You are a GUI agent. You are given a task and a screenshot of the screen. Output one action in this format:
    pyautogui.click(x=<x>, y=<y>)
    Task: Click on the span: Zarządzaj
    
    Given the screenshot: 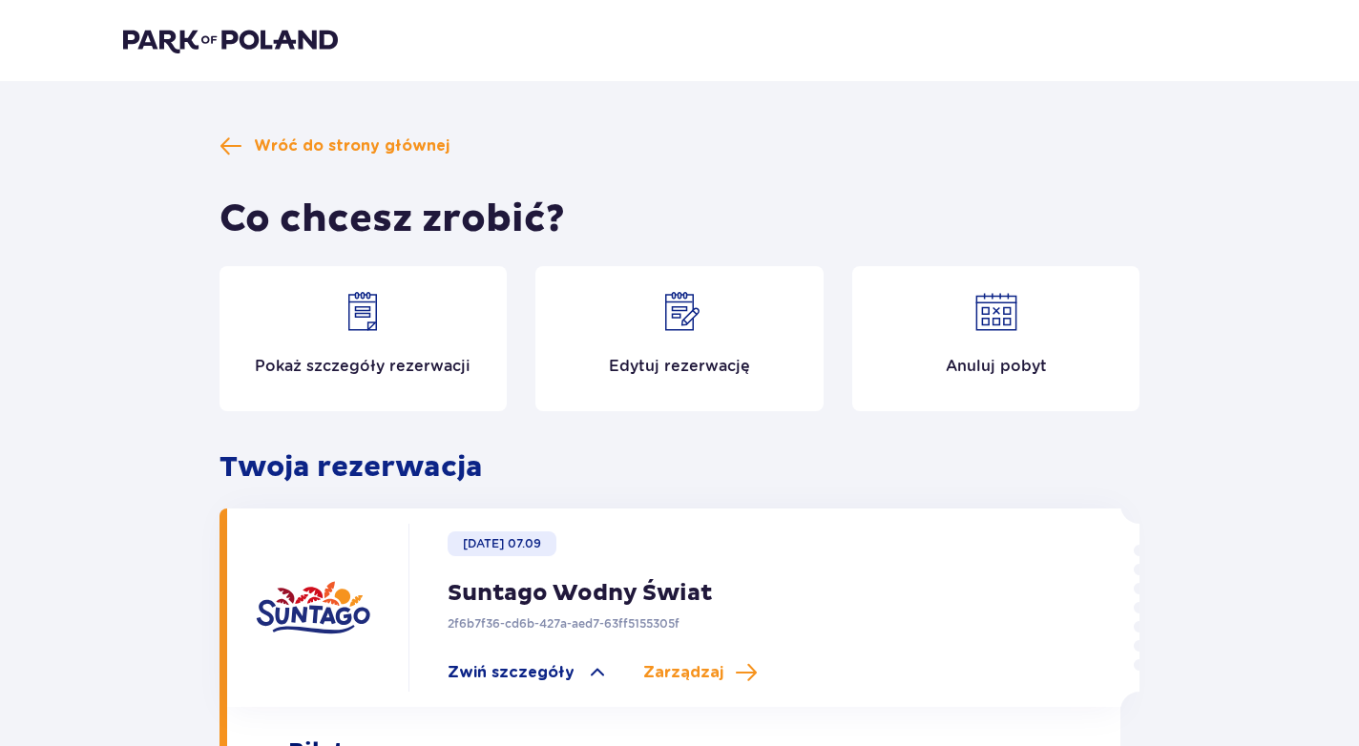 What is the action you would take?
    pyautogui.click(x=683, y=673)
    